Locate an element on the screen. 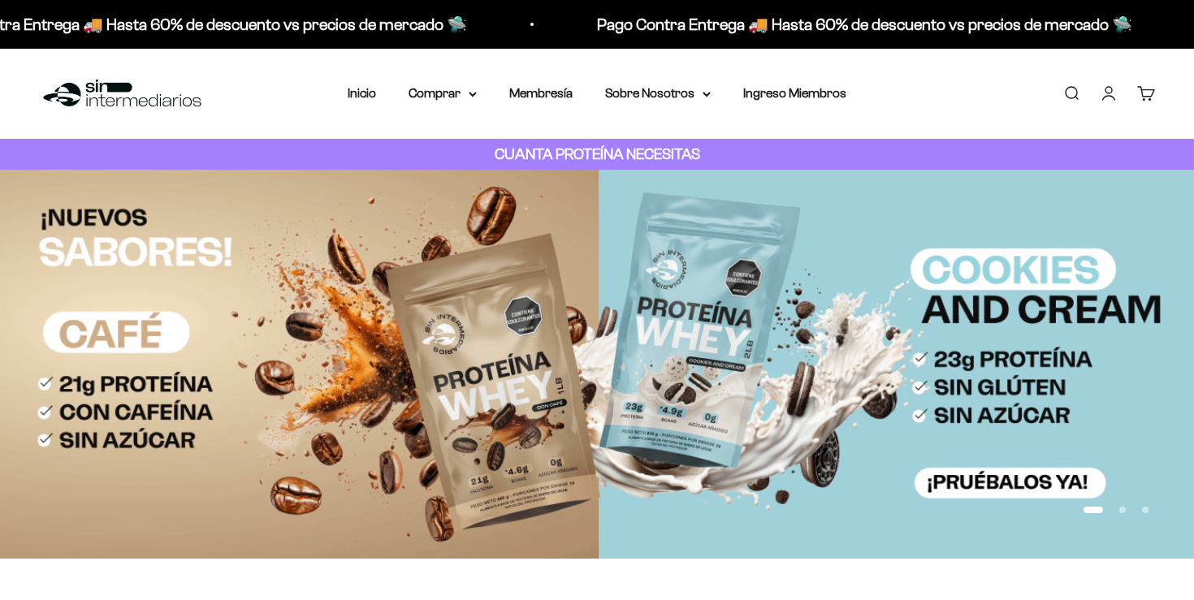  summary: Sobre Nosotros is located at coordinates (658, 93).